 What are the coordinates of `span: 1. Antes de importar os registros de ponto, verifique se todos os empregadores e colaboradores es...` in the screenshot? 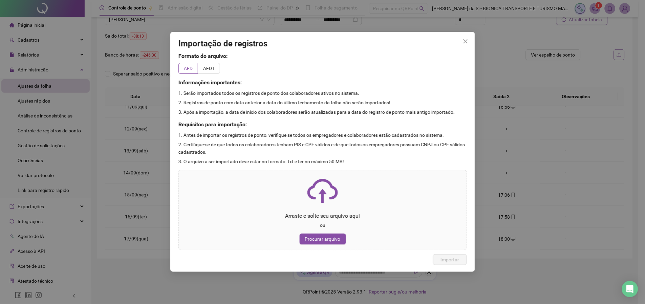 It's located at (311, 135).